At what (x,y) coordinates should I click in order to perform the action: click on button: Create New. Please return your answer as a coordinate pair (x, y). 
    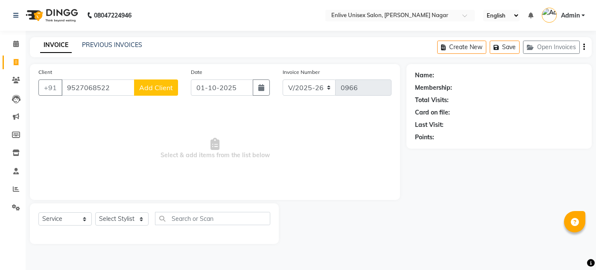
    Looking at the image, I should click on (461, 47).